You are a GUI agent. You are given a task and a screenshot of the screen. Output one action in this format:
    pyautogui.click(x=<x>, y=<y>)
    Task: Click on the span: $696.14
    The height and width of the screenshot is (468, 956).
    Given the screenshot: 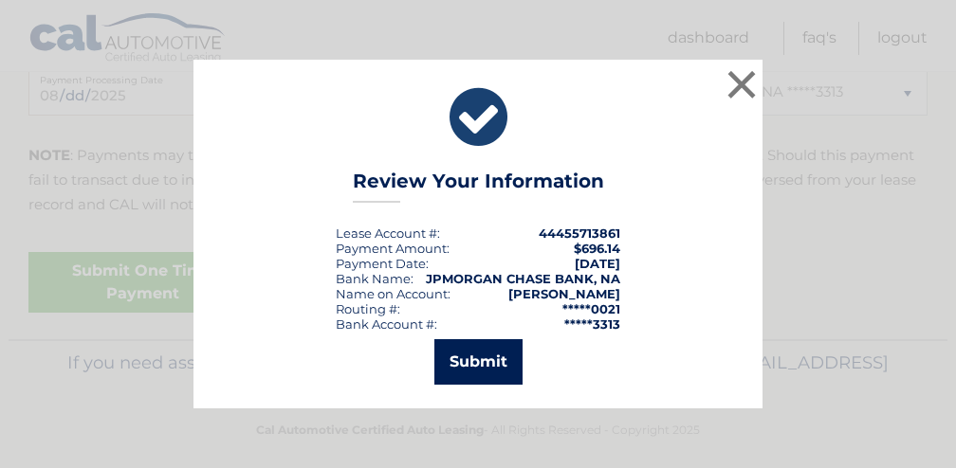 What is the action you would take?
    pyautogui.click(x=596, y=248)
    